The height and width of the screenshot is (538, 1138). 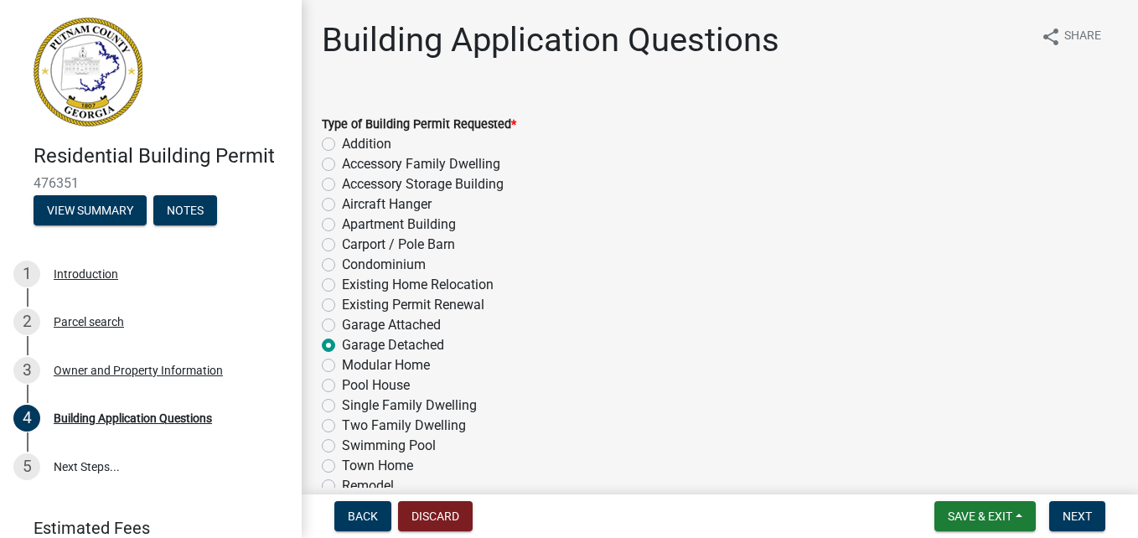 I want to click on span: Back, so click(x=363, y=516).